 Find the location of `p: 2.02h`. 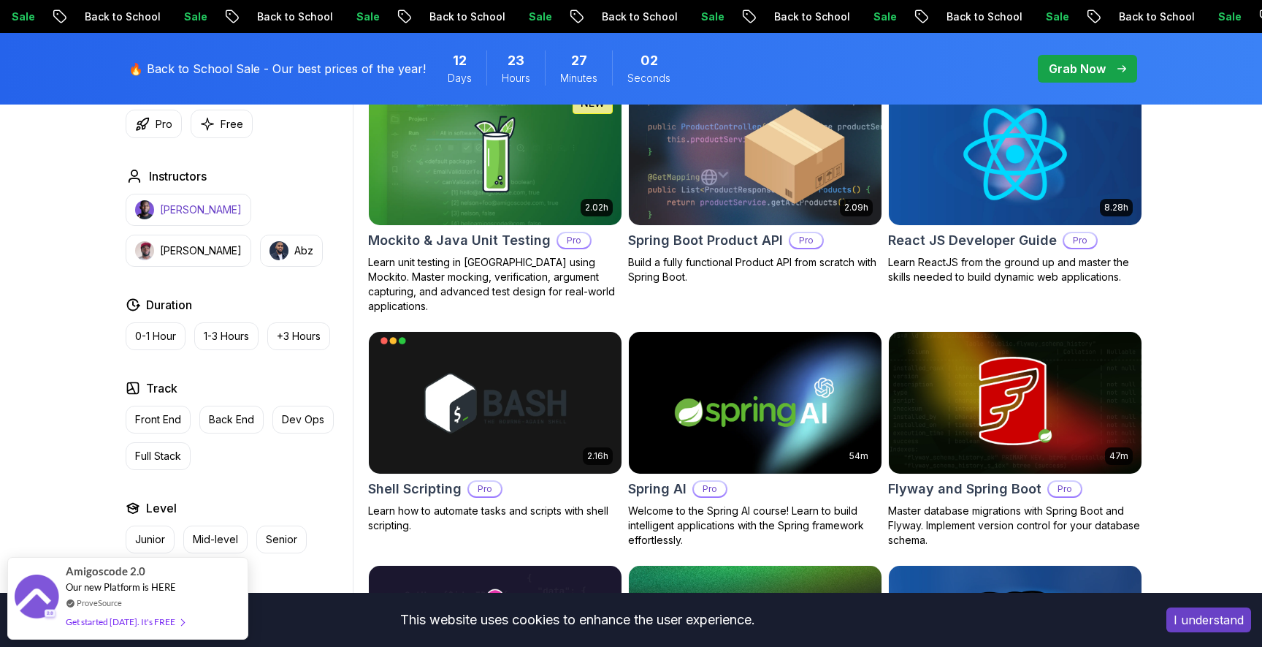

p: 2.02h is located at coordinates (597, 207).